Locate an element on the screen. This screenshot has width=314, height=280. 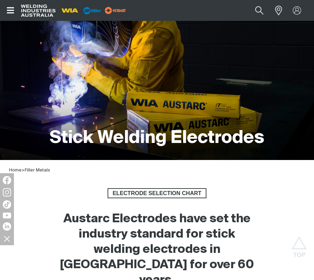
input: Product name or item number... is located at coordinates (255, 10).